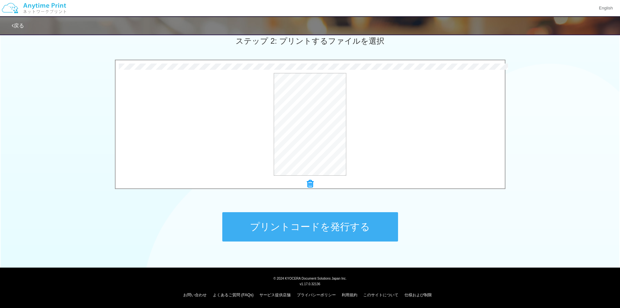  What do you see at coordinates (310, 284) in the screenshot?
I see `span: v1.17.0.32136` at bounding box center [310, 284].